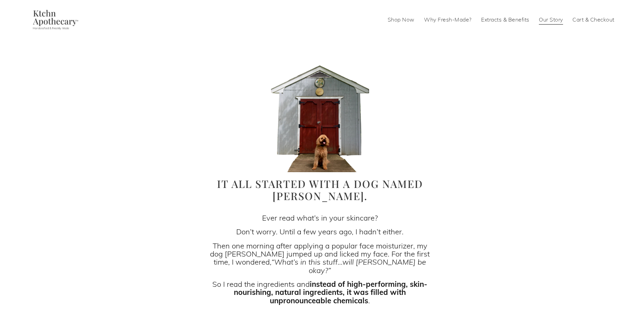 The image size is (640, 309). Describe the element at coordinates (331, 292) in the screenshot. I see `strong: instead of high-performing, skin-nourishing, natural ingredients, it was filled with unpronouncea...` at that location.